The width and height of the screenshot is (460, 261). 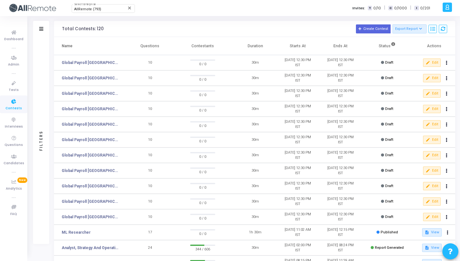 I want to click on span: 344 / 606, so click(x=202, y=249).